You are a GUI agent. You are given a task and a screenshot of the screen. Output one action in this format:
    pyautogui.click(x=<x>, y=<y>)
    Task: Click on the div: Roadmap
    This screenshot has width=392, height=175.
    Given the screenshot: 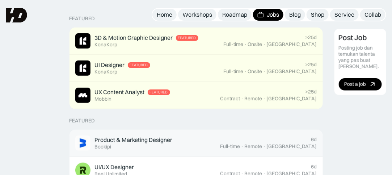 What is the action you would take?
    pyautogui.click(x=234, y=14)
    